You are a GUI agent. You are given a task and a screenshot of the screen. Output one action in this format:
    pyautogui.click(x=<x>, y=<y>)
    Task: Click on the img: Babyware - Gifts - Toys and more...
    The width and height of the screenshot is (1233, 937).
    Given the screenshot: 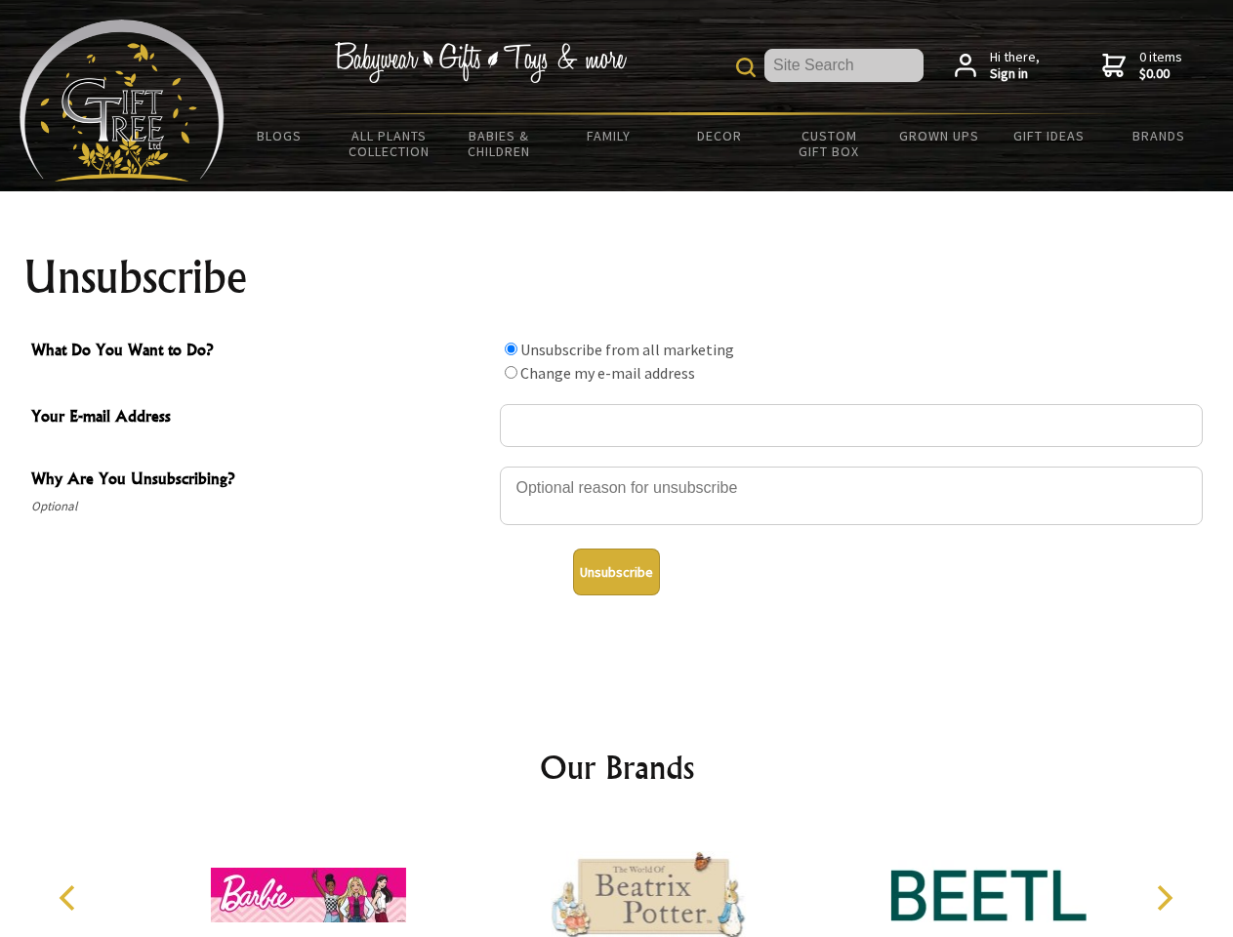 What is the action you would take?
    pyautogui.click(x=122, y=101)
    